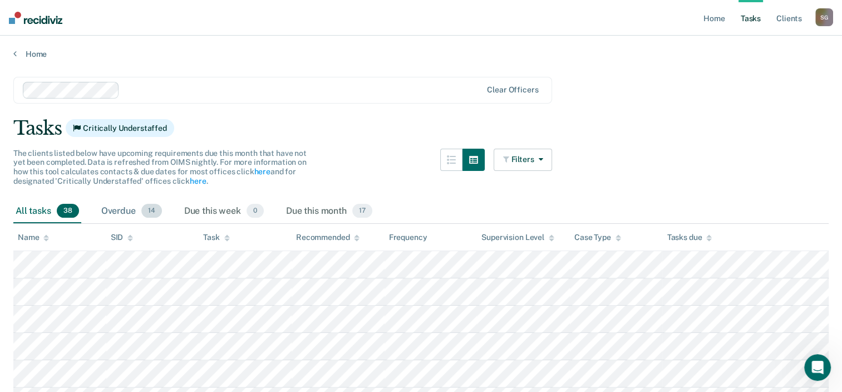 This screenshot has width=842, height=392. I want to click on span: 17, so click(362, 211).